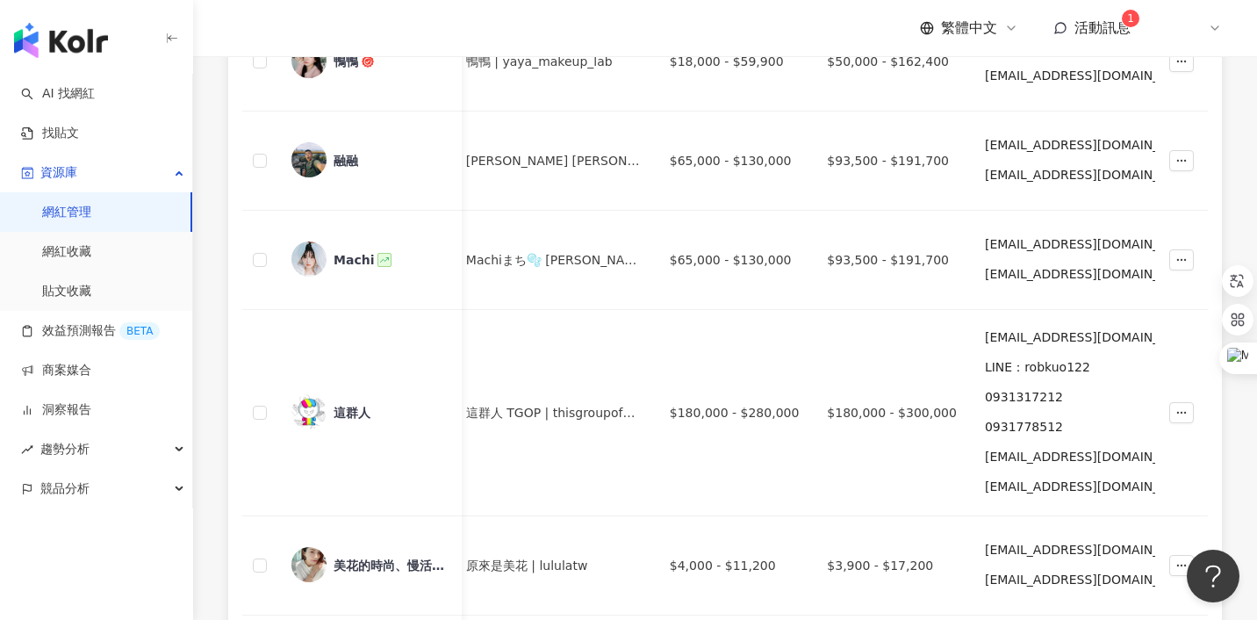 This screenshot has width=1257, height=620. Describe the element at coordinates (892, 61) in the screenshot. I see `div: $50,000 - $162,400` at that location.